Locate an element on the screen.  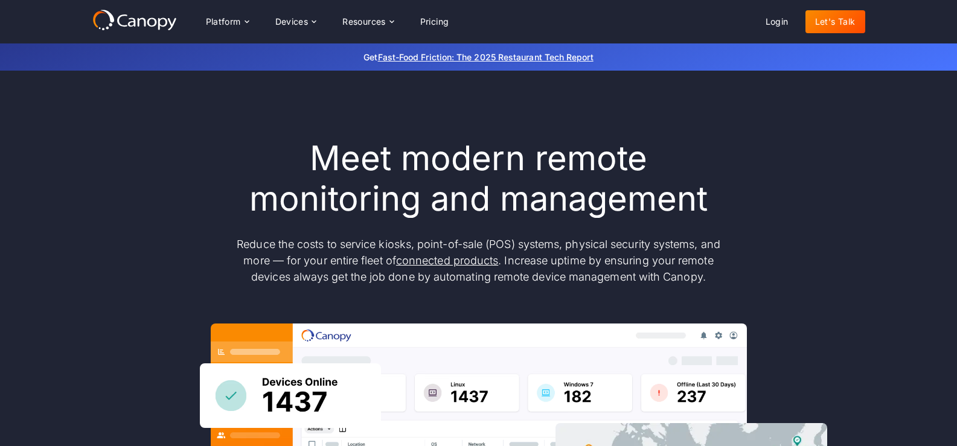
a: Fast-Food Friction: The 2025 Restaurant Tech Report is located at coordinates (486, 57).